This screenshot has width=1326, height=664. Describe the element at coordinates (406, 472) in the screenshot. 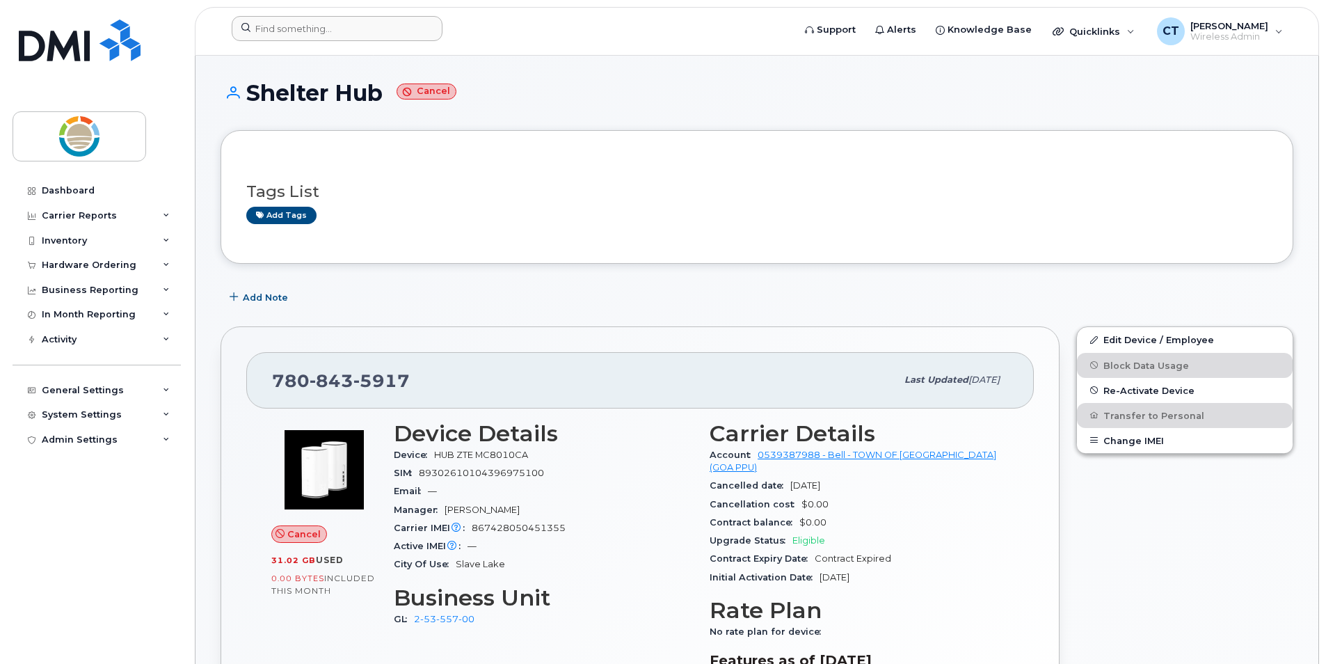

I see `span: SIM` at that location.